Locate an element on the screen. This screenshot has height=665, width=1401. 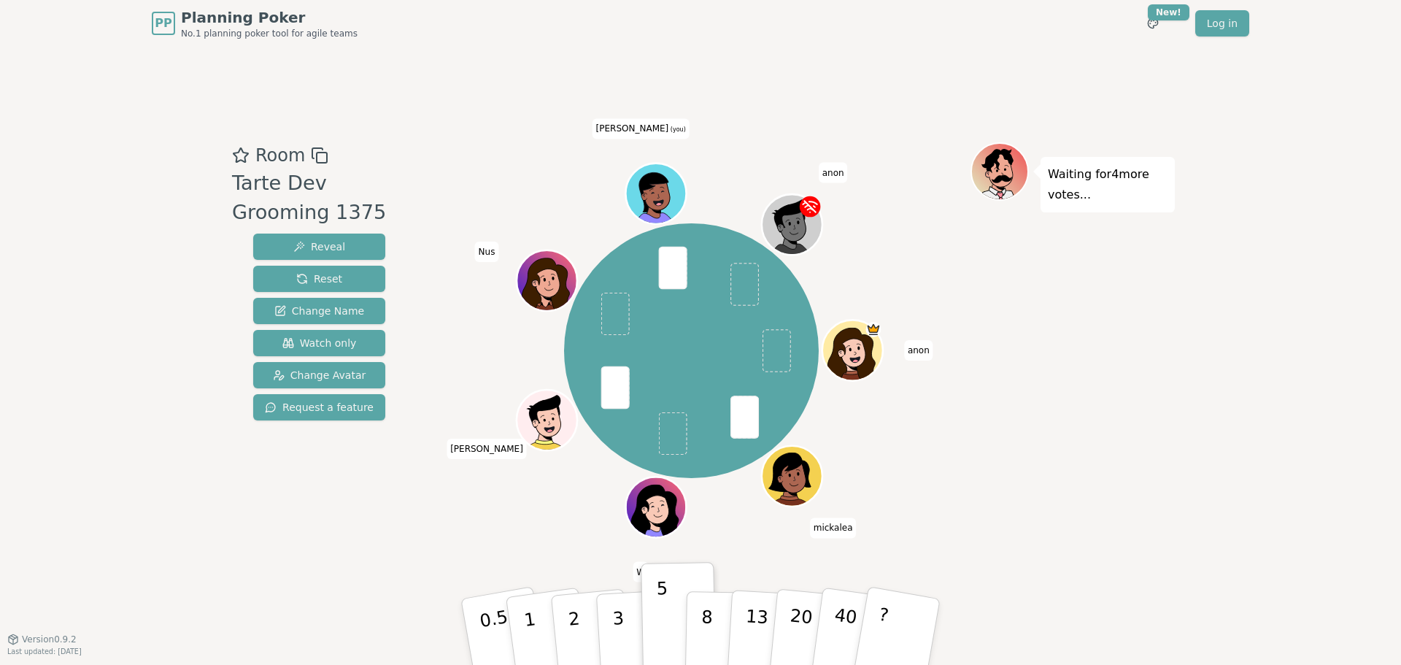
span: No.1 planning poker tool for agile teams is located at coordinates (269, 34).